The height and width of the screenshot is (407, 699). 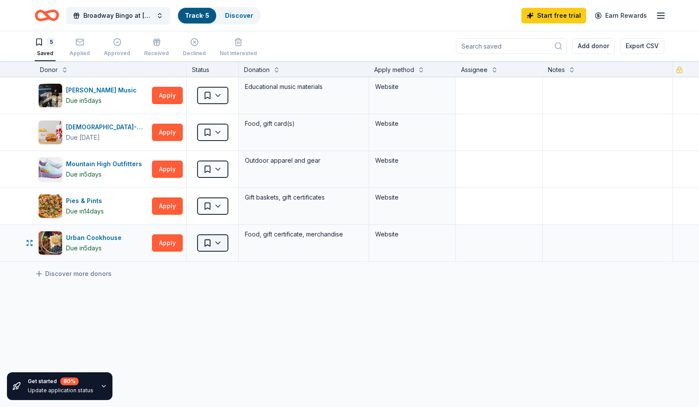 What do you see at coordinates (257, 70) in the screenshot?
I see `div: Donation` at bounding box center [257, 70].